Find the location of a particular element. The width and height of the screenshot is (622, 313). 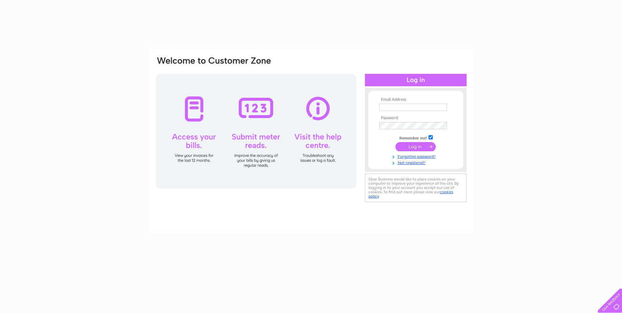

a: Not registered? is located at coordinates (416, 162).